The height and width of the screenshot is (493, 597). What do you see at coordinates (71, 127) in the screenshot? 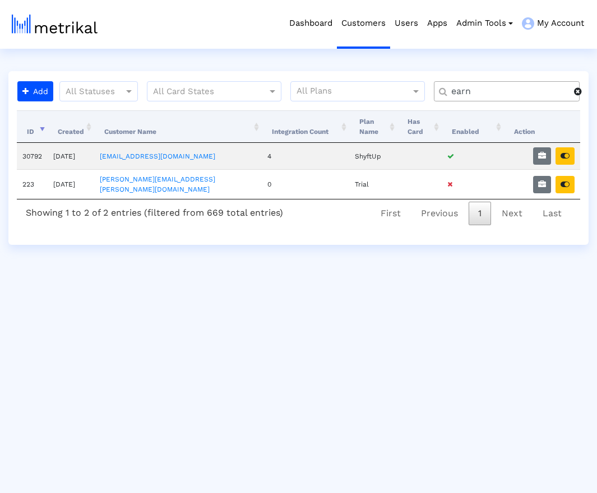
I see `th: Created: activate to sort column ascending` at bounding box center [71, 127].